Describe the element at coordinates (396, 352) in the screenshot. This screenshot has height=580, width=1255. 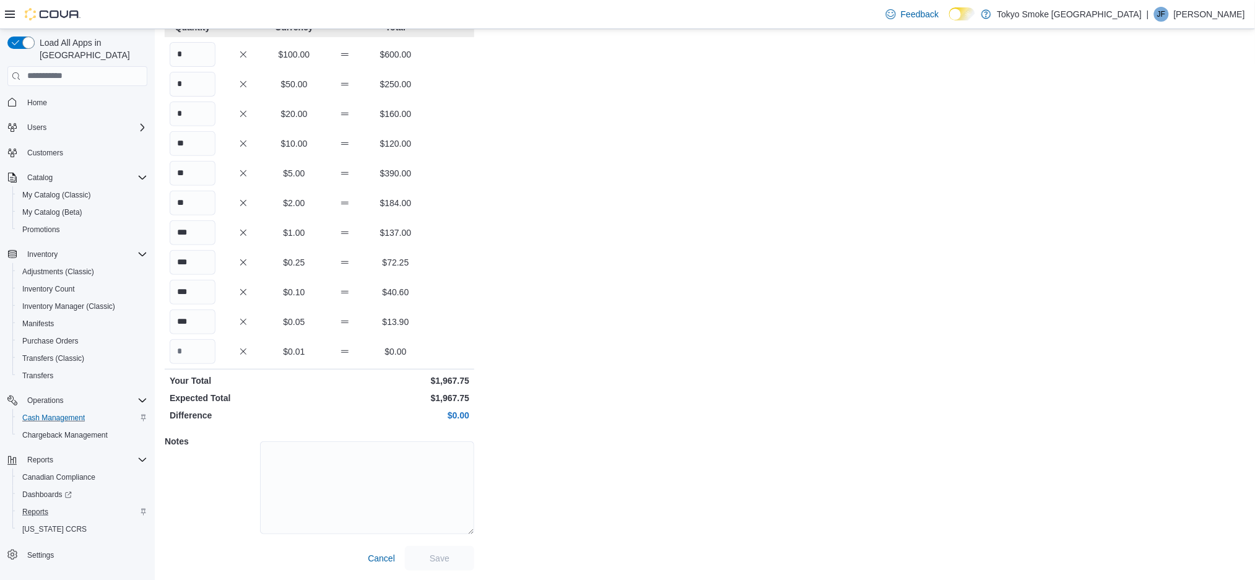
I see `p: $0.00` at that location.